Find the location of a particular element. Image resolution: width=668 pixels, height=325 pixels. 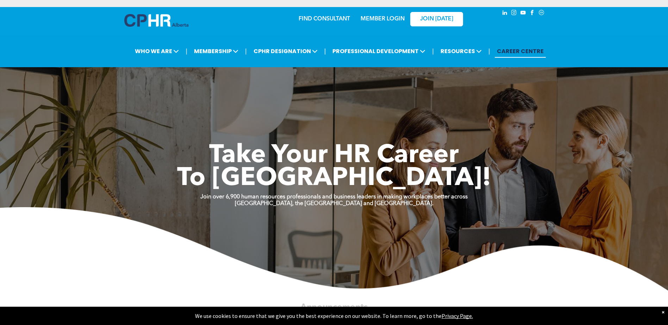

span: MEMBERSHIP is located at coordinates (216, 51).